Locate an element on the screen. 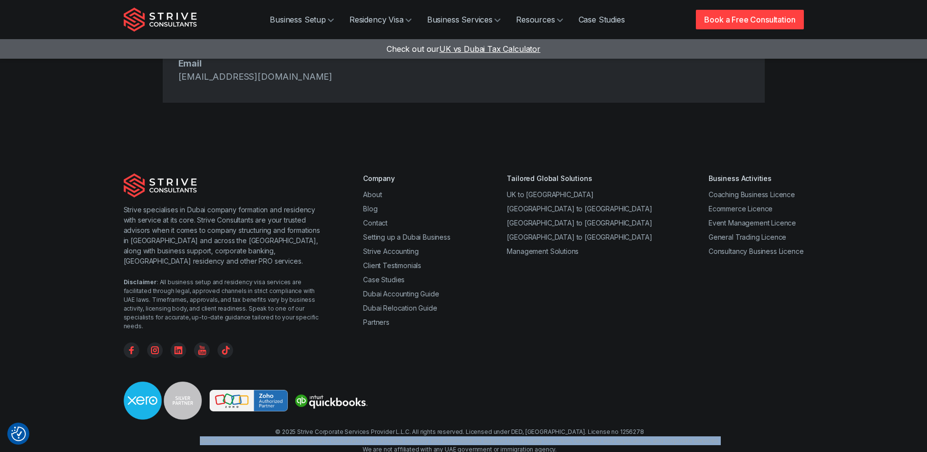  a: Check out ourUK vs Dubai Tax Calculator is located at coordinates (463, 49).